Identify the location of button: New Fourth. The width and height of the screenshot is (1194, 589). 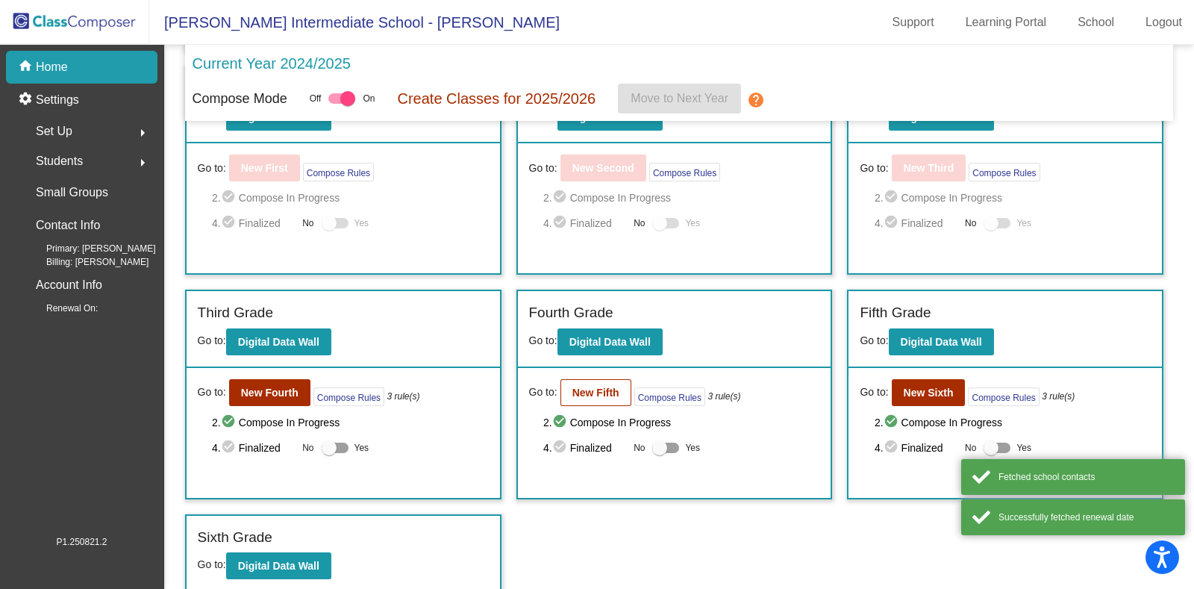
(269, 392).